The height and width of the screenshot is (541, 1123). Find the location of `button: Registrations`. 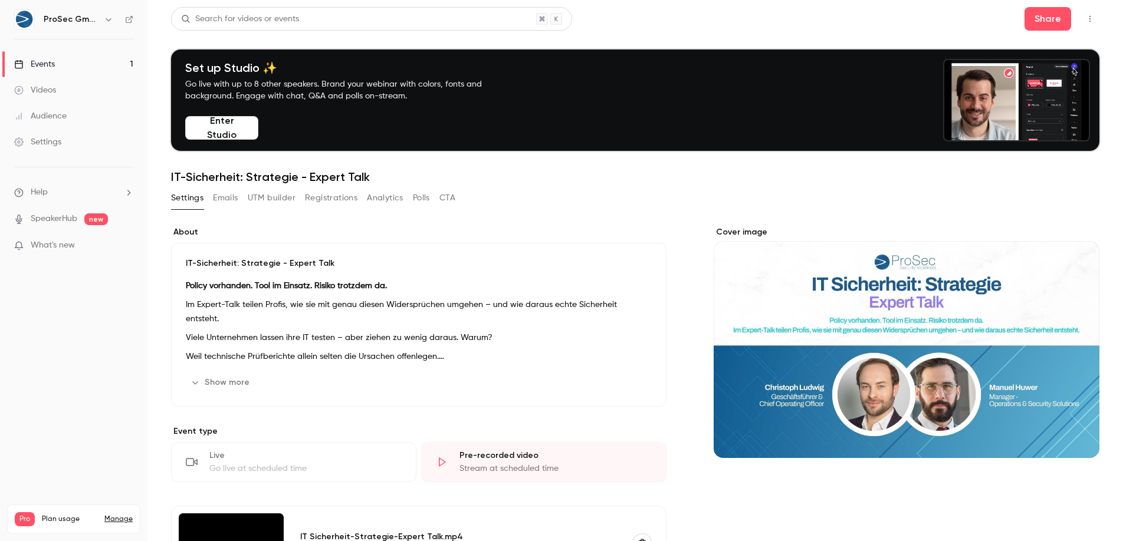

button: Registrations is located at coordinates (331, 198).